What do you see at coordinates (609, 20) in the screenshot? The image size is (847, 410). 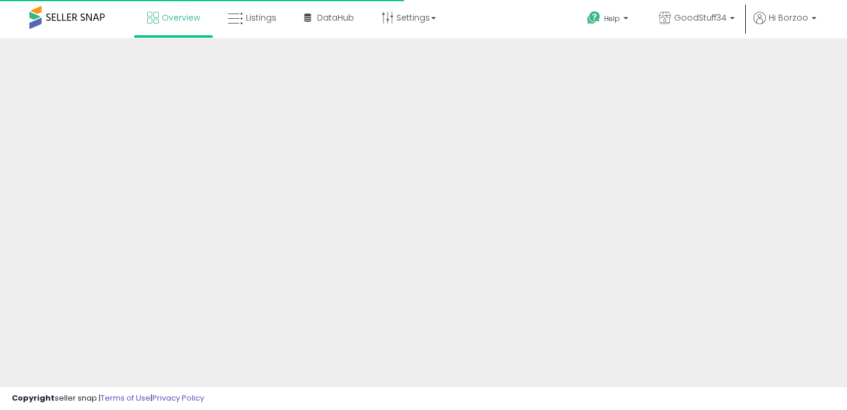 I see `a: Help` at bounding box center [609, 20].